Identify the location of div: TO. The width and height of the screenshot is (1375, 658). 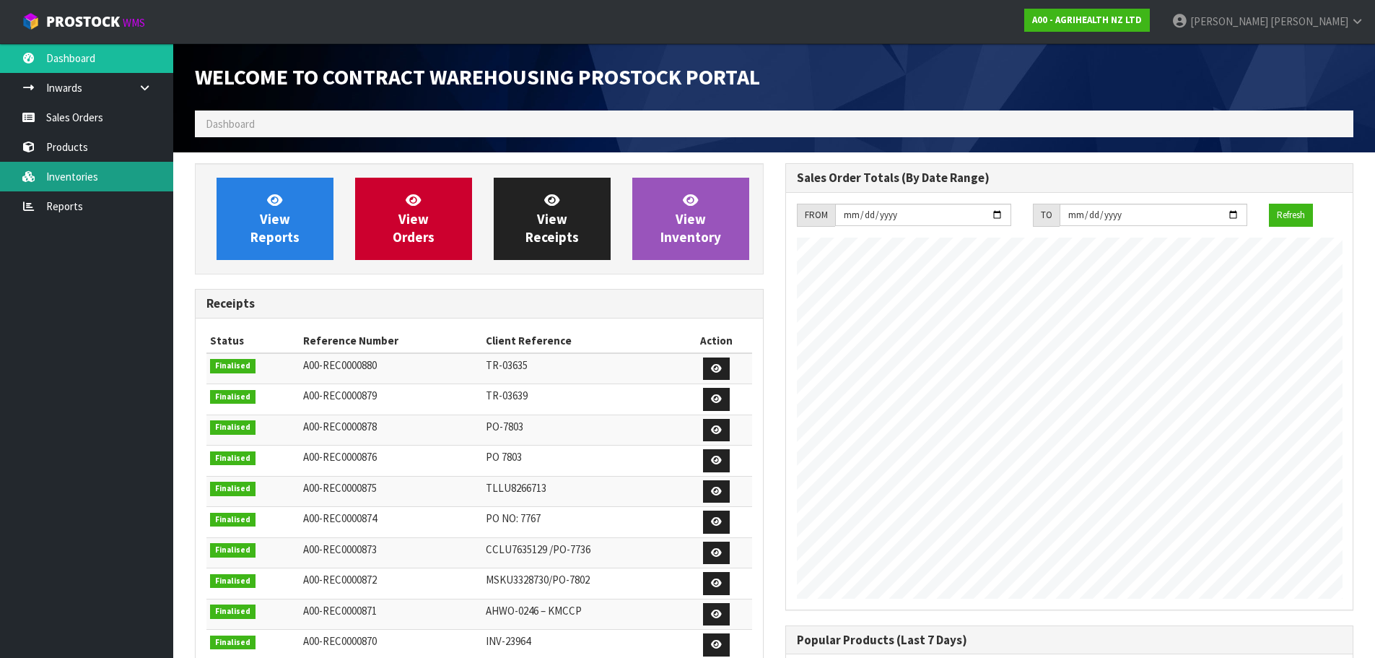
(1046, 215).